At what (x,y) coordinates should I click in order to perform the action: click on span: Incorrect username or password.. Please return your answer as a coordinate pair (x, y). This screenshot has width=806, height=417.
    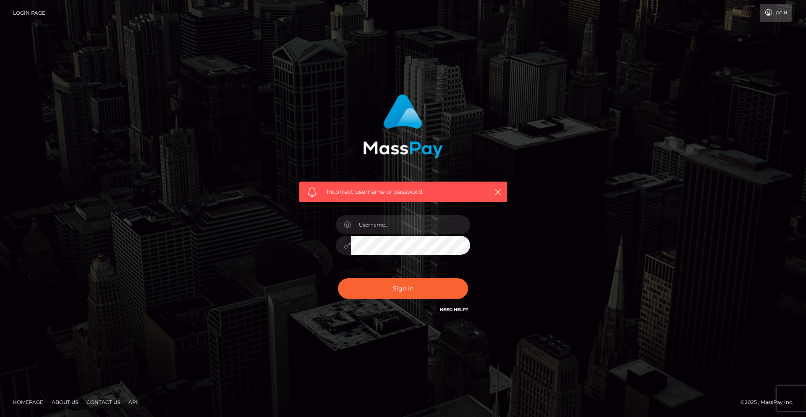
    Looking at the image, I should click on (403, 192).